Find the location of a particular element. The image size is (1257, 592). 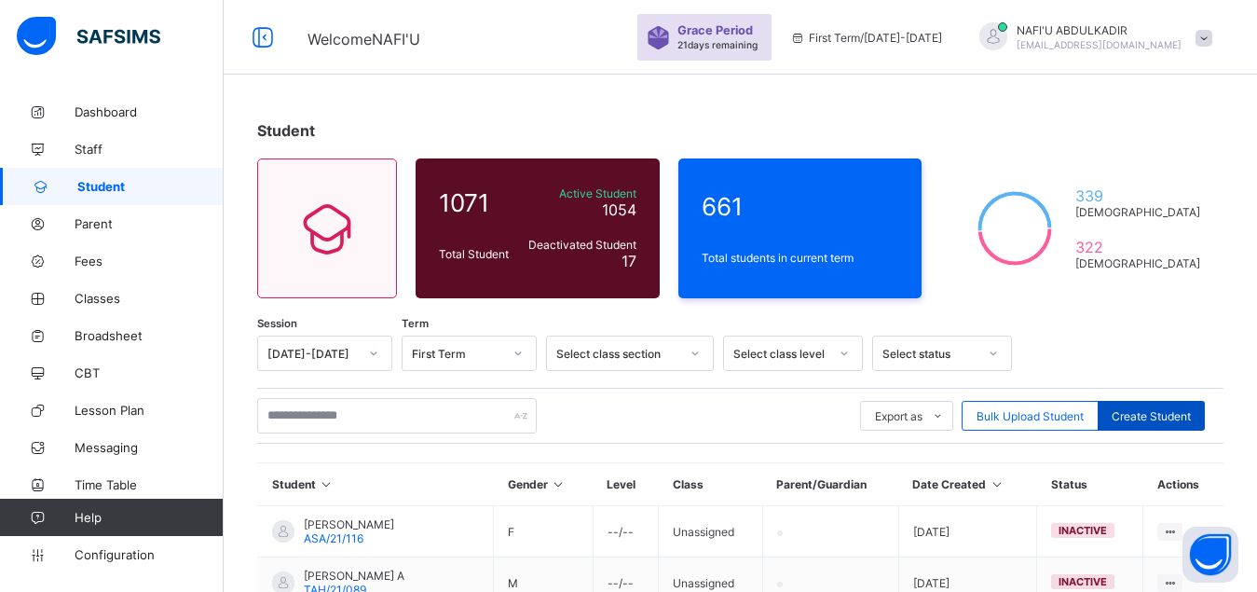

th: Date Created is located at coordinates (967, 484).